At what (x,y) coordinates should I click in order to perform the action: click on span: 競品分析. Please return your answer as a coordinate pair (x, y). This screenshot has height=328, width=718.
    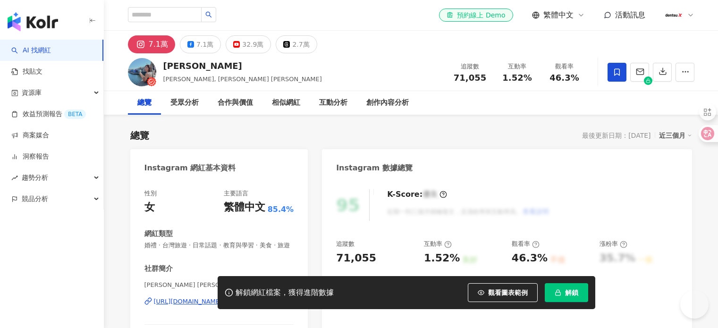
    Looking at the image, I should click on (35, 199).